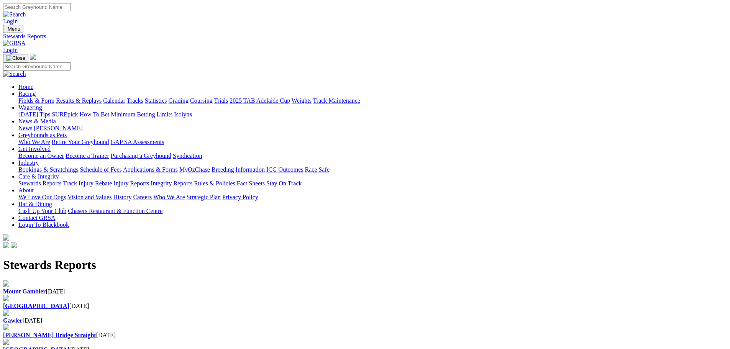  I want to click on a: Fact Sheets, so click(250, 183).